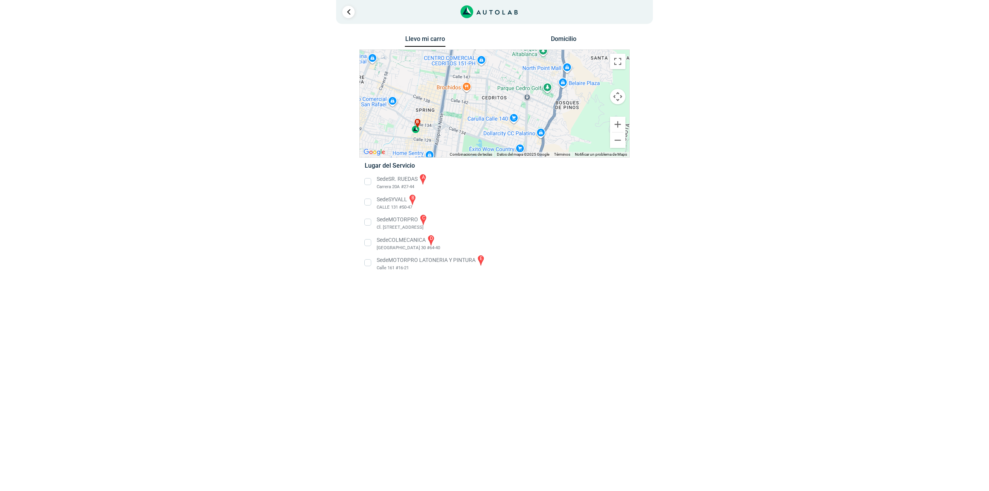 The height and width of the screenshot is (491, 989). I want to click on button: Domicilio, so click(564, 41).